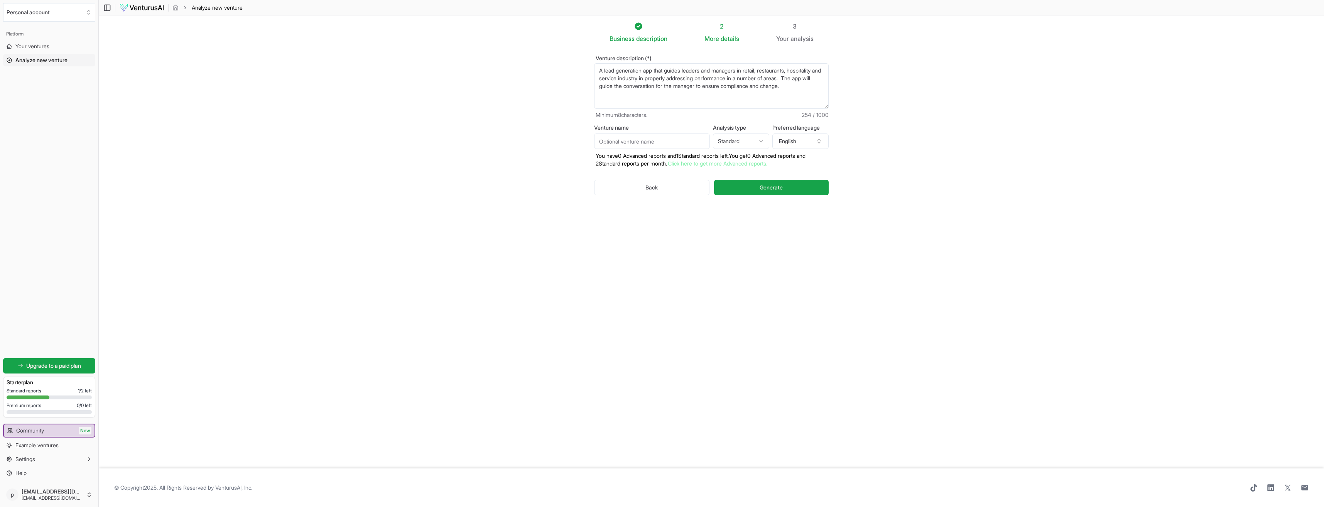  What do you see at coordinates (142, 8) in the screenshot?
I see `img: logo` at bounding box center [142, 8].